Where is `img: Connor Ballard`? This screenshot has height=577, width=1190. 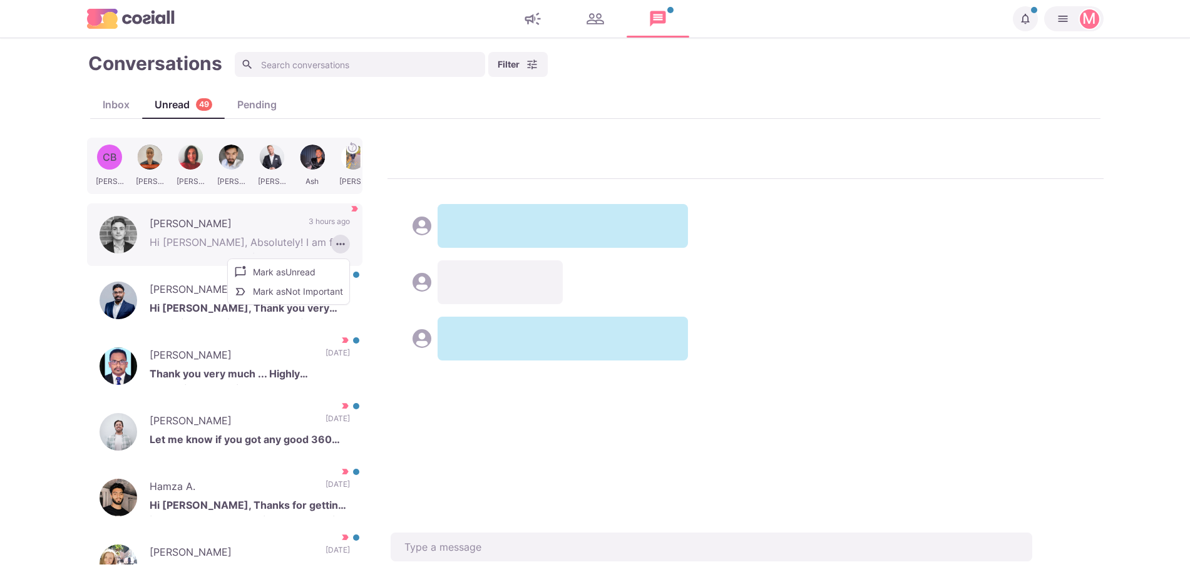
img: Connor Ballard is located at coordinates (118, 235).